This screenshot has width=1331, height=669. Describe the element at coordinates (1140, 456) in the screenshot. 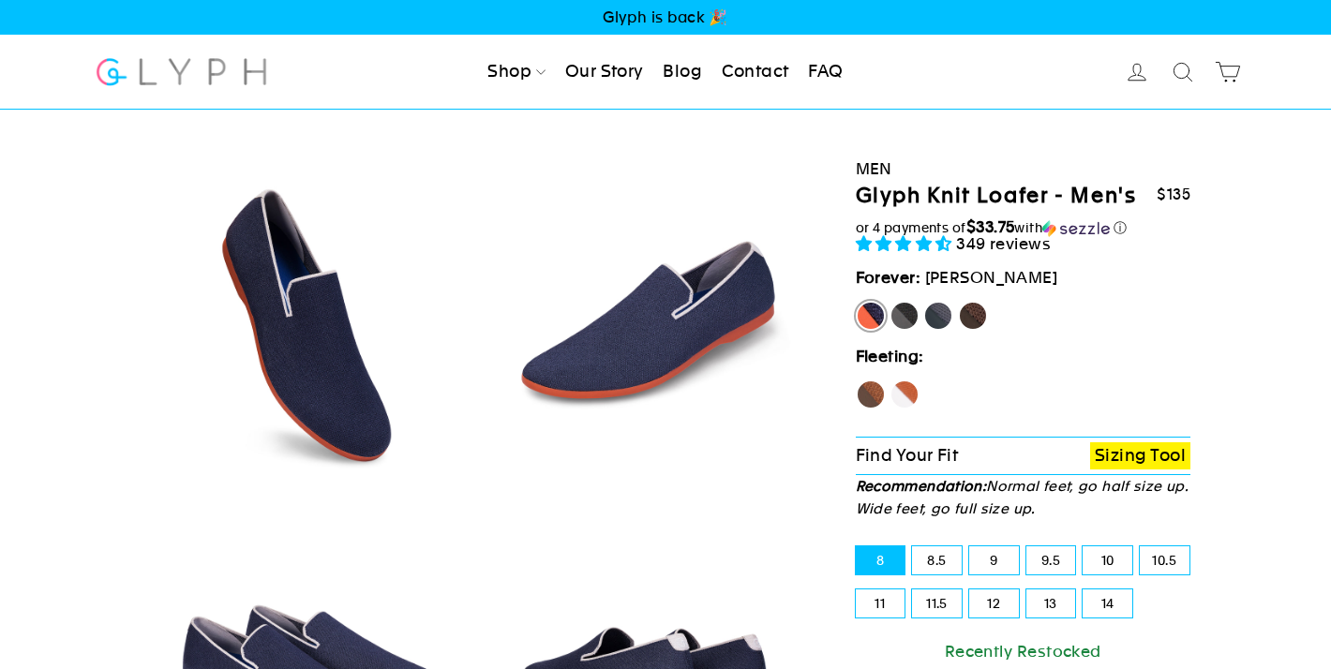

I see `a: Sizing Tool` at that location.